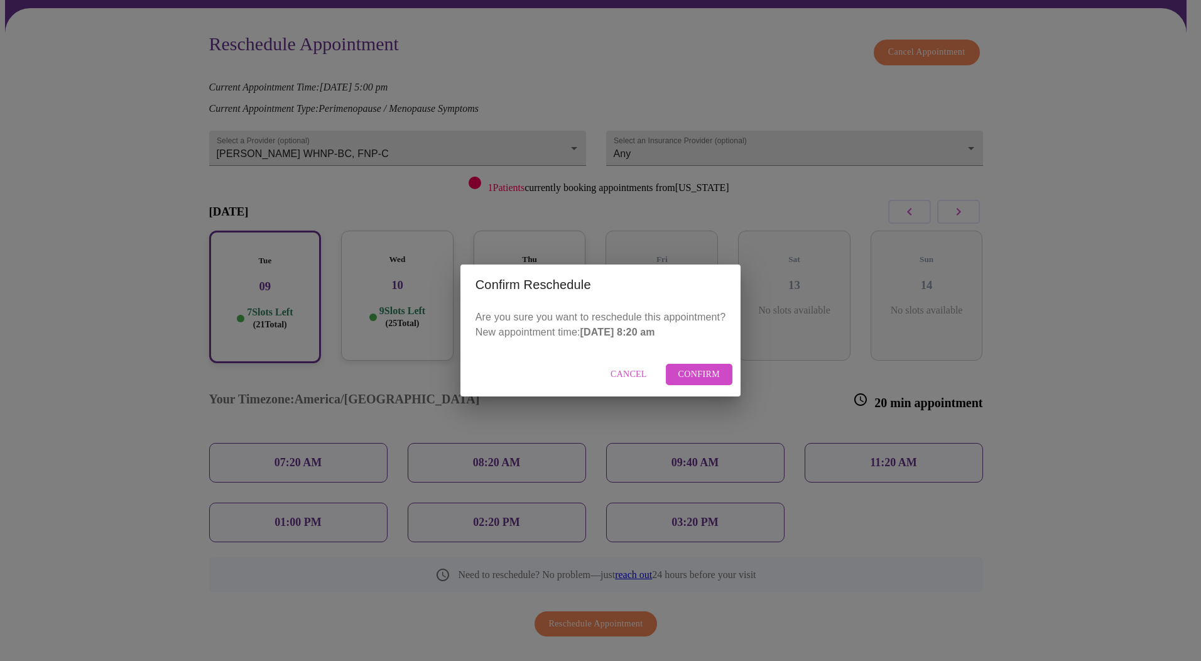 This screenshot has width=1201, height=661. Describe the element at coordinates (601, 325) in the screenshot. I see `p: Are you sure you want to reschedule this appointment? New appointment time:` at that location.